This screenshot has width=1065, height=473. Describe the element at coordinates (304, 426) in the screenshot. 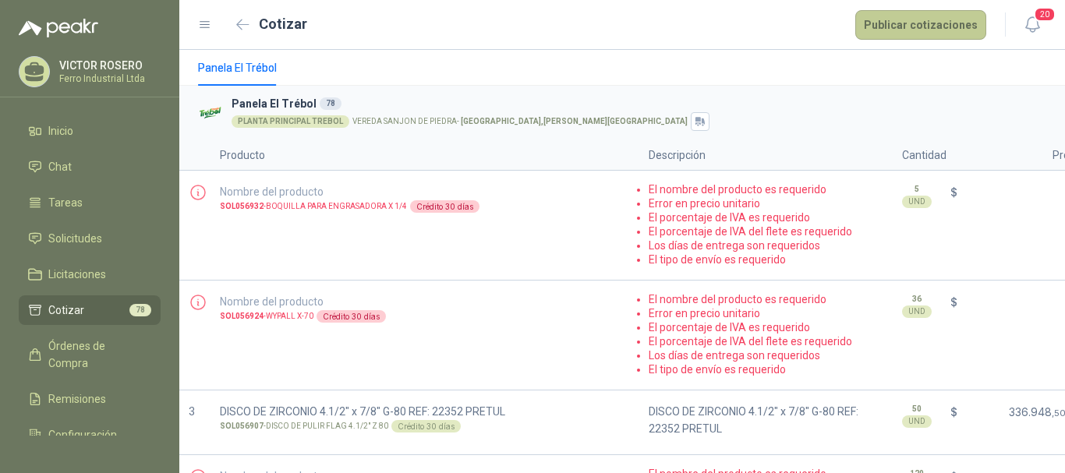

I see `p: - DISCO DE PULIR FLAG 4.1/2" Z 80` at that location.